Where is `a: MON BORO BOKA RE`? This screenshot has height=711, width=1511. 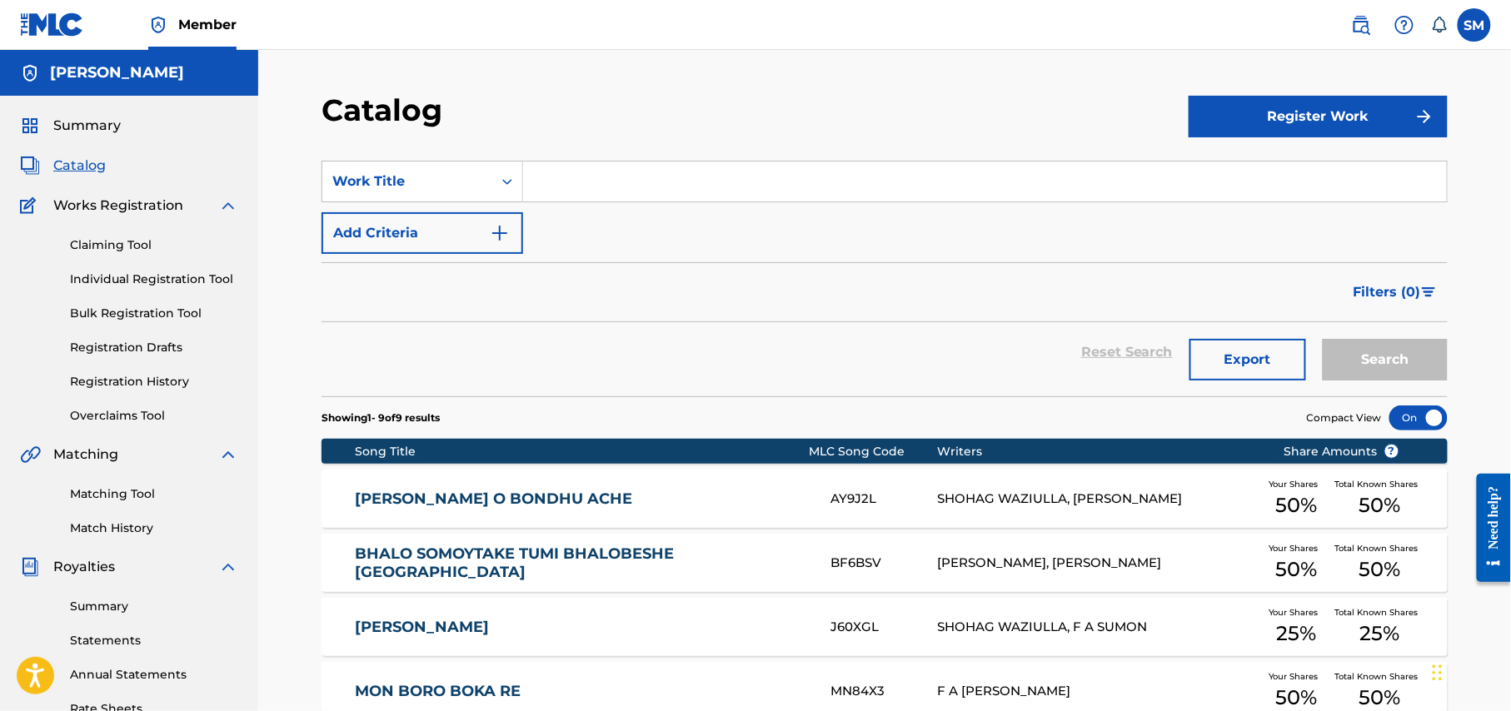 a: MON BORO BOKA RE is located at coordinates (582, 691).